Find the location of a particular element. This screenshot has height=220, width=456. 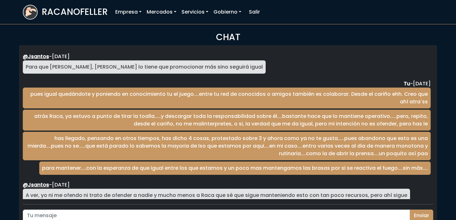

div: has llegado, pensando en otros tiempos, has dicho 4 cosas, protestado sobre 3 y ahora como ya no ... is located at coordinates (227, 146).